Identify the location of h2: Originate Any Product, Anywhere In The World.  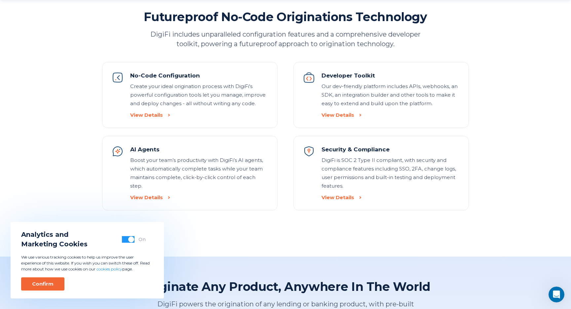
(285, 287).